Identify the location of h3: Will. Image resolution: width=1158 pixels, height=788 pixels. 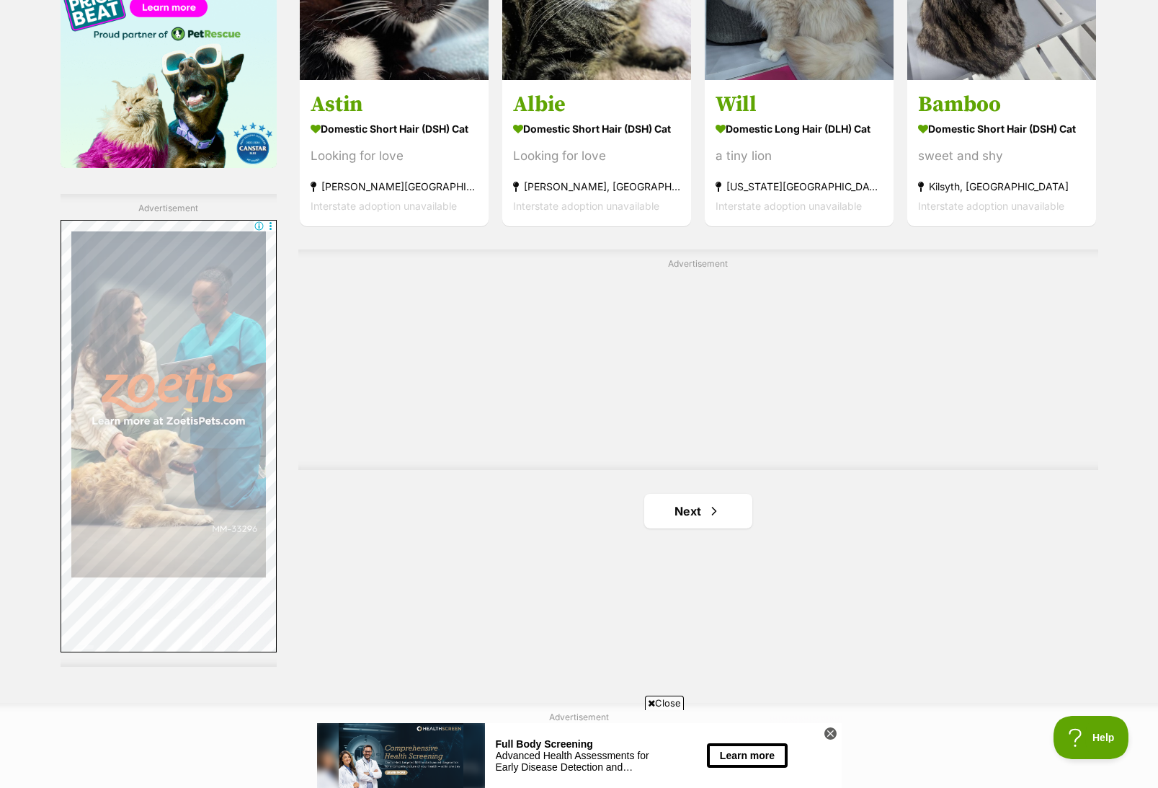
(799, 105).